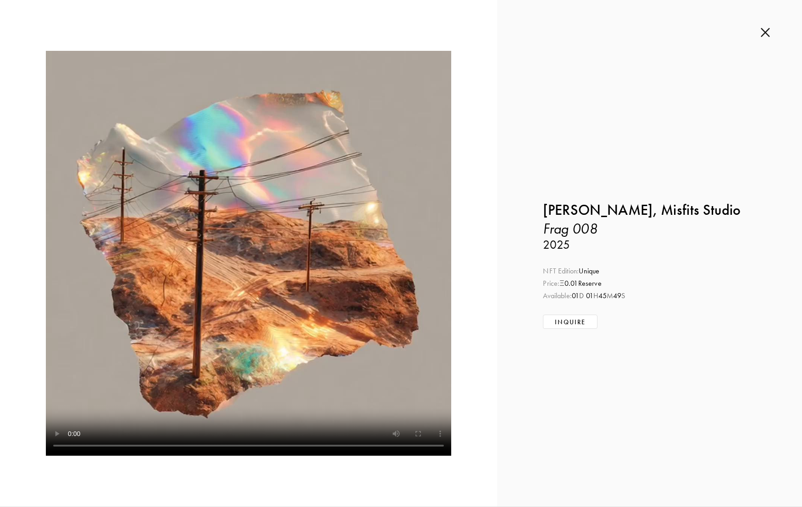 This screenshot has width=802, height=507. I want to click on span: Ξ, so click(561, 283).